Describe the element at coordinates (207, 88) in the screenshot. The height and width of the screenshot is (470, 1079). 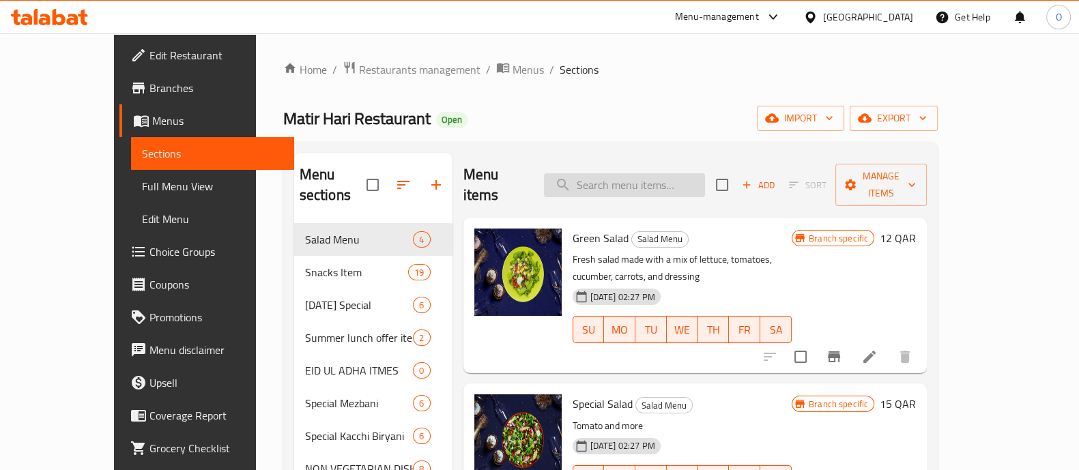
I see `a: Branches` at that location.